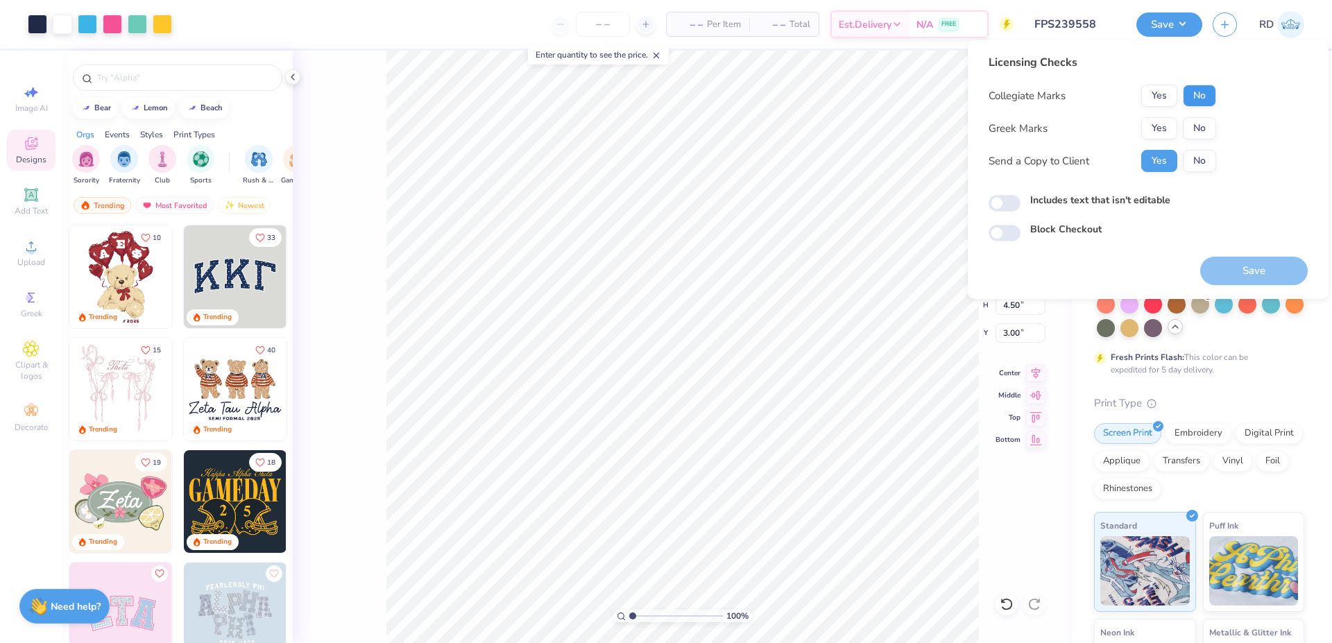  Describe the element at coordinates (162, 159) in the screenshot. I see `img: Club Image` at that location.